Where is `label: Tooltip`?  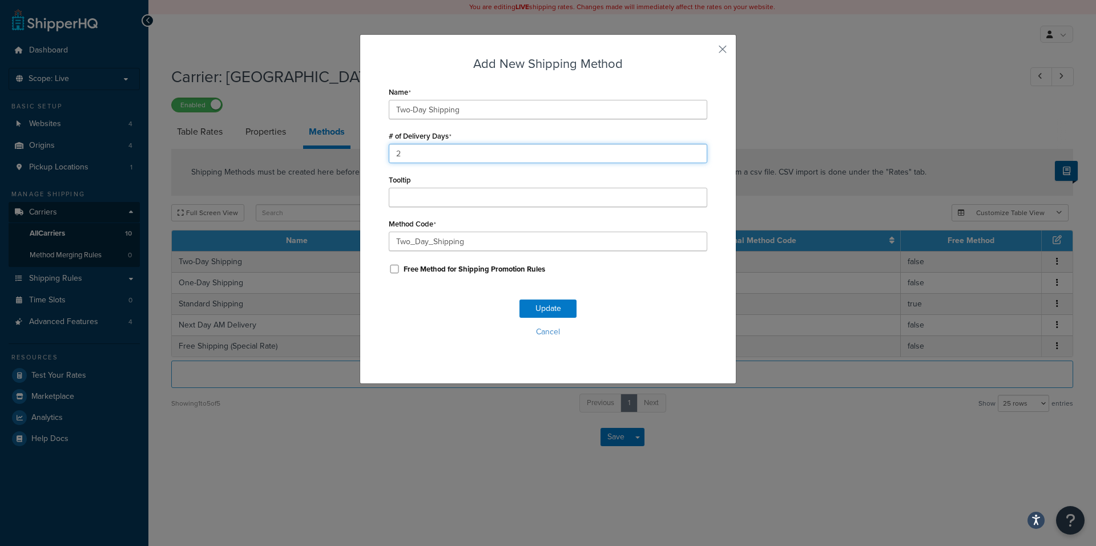 label: Tooltip is located at coordinates (399, 180).